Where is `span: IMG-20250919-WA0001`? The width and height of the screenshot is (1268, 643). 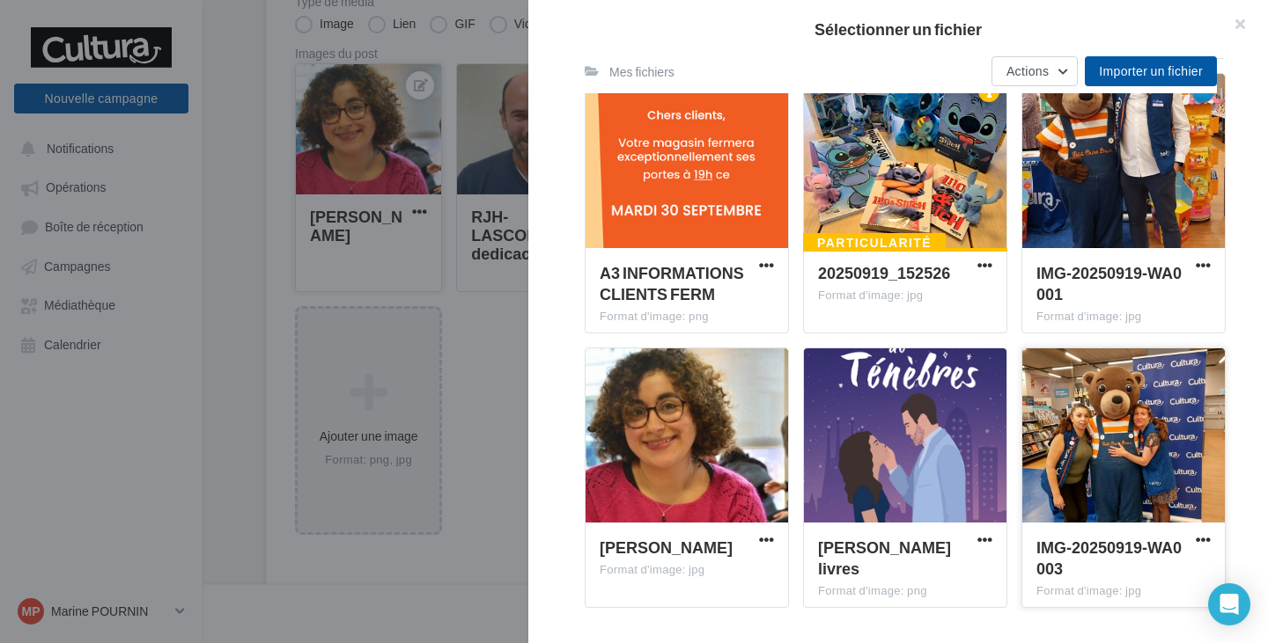 span: IMG-20250919-WA0001 is located at coordinates (1108, 283).